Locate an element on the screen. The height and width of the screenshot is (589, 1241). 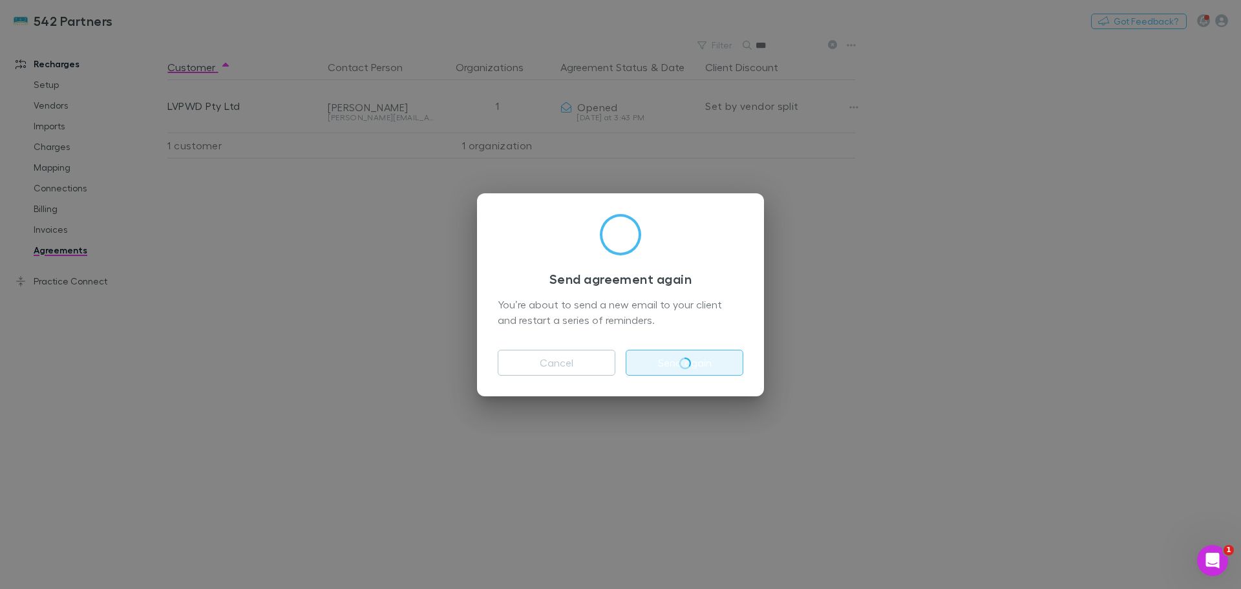
div: You’re about to send a new email to your client and restart a series of reminders. is located at coordinates (621, 313).